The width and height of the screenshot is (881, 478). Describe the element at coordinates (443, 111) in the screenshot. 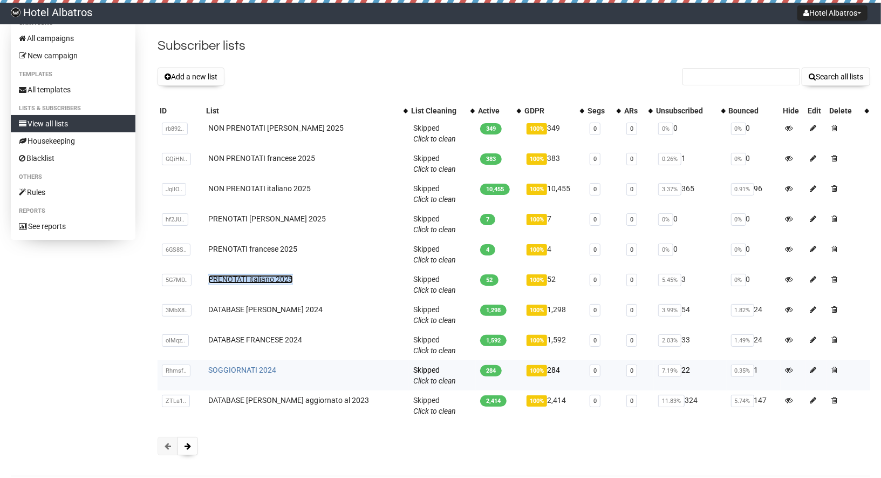

I see `th: List Cleaning: No sort applied, activate to apply an ascending sort` at that location.